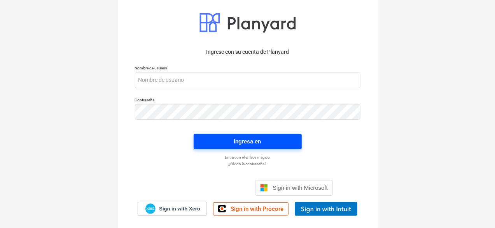  What do you see at coordinates (151, 208) in the screenshot?
I see `img: Xero logo` at bounding box center [151, 208].